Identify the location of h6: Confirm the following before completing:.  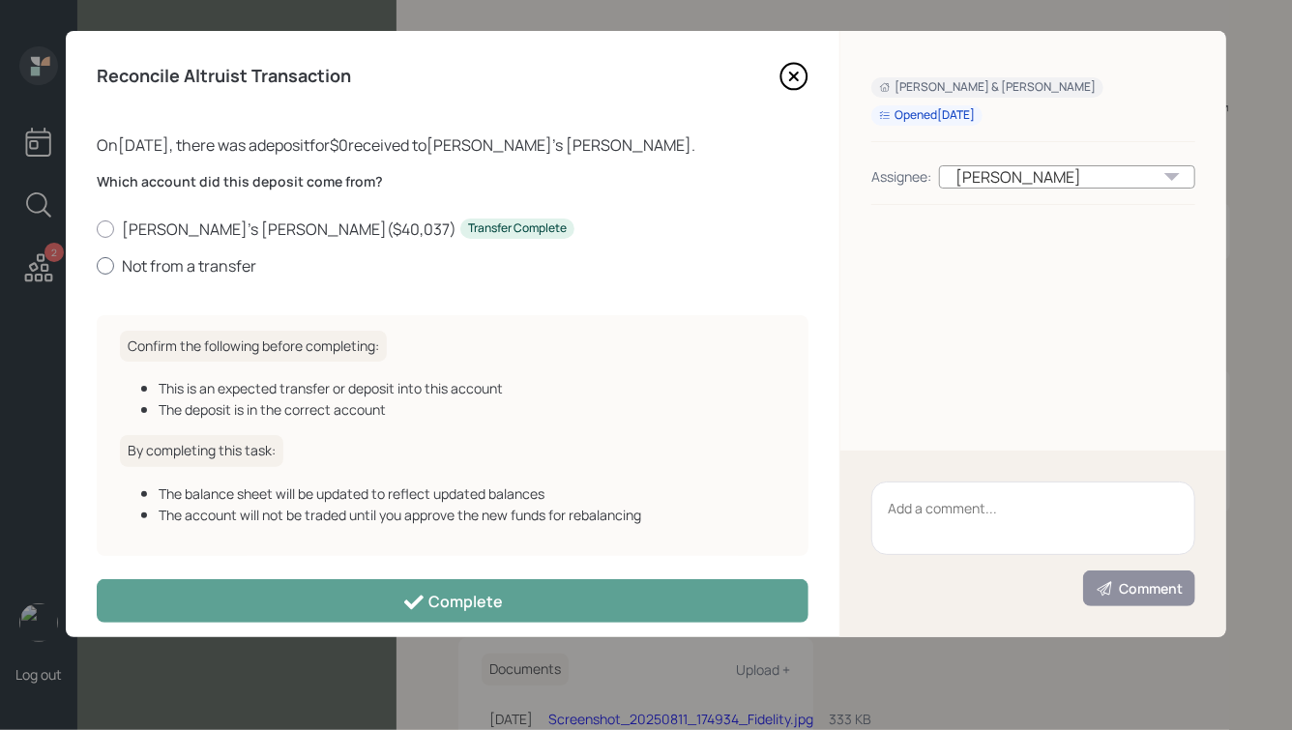
(253, 346).